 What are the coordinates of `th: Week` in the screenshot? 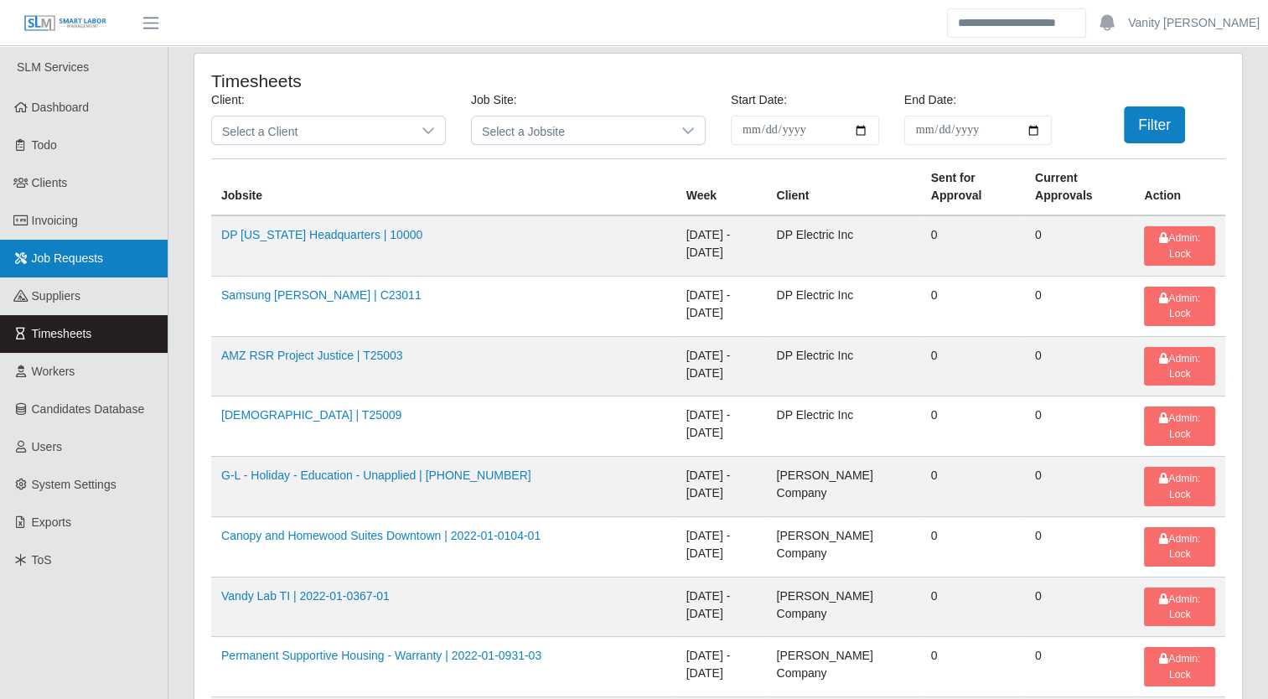 It's located at (721, 188).